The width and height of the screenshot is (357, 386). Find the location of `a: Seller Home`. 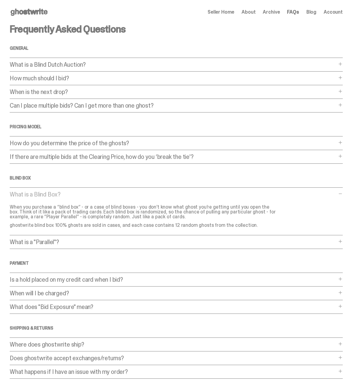

a: Seller Home is located at coordinates (221, 12).